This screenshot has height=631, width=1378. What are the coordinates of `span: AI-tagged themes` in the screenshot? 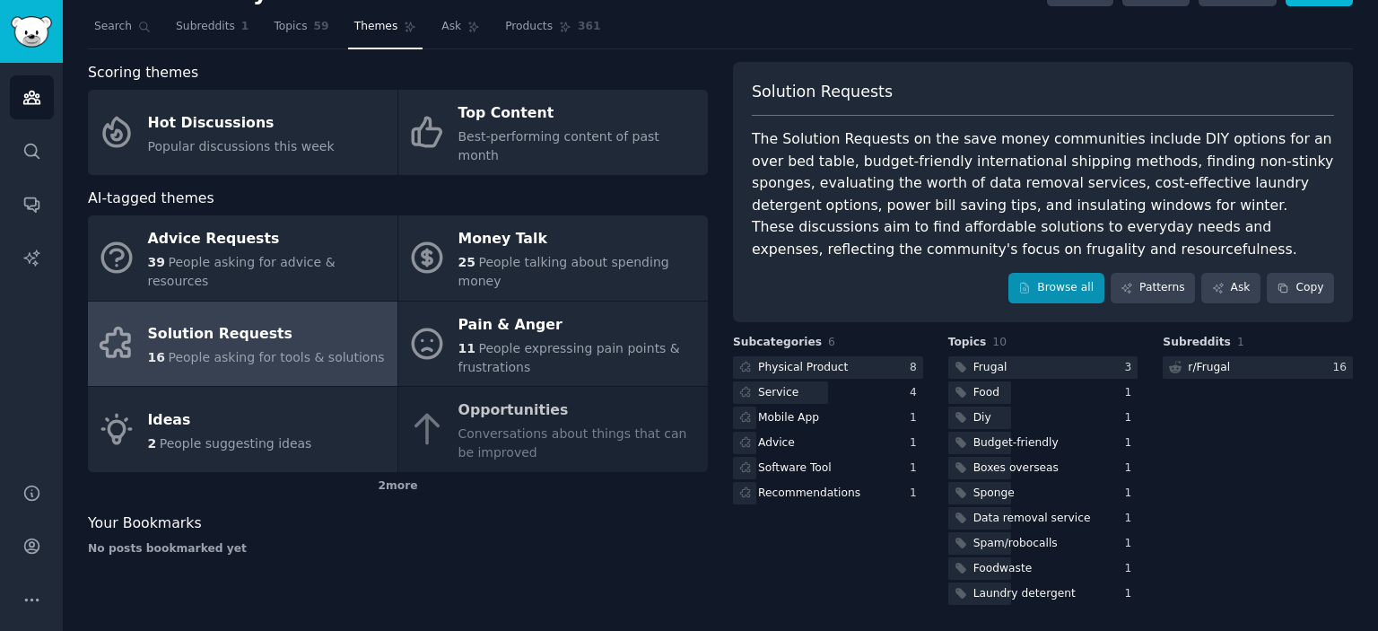 It's located at (151, 198).